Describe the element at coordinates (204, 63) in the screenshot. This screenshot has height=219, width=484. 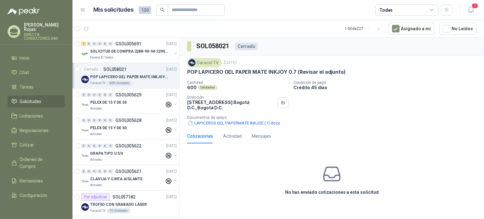
I see `div: Caracol TV` at that location.